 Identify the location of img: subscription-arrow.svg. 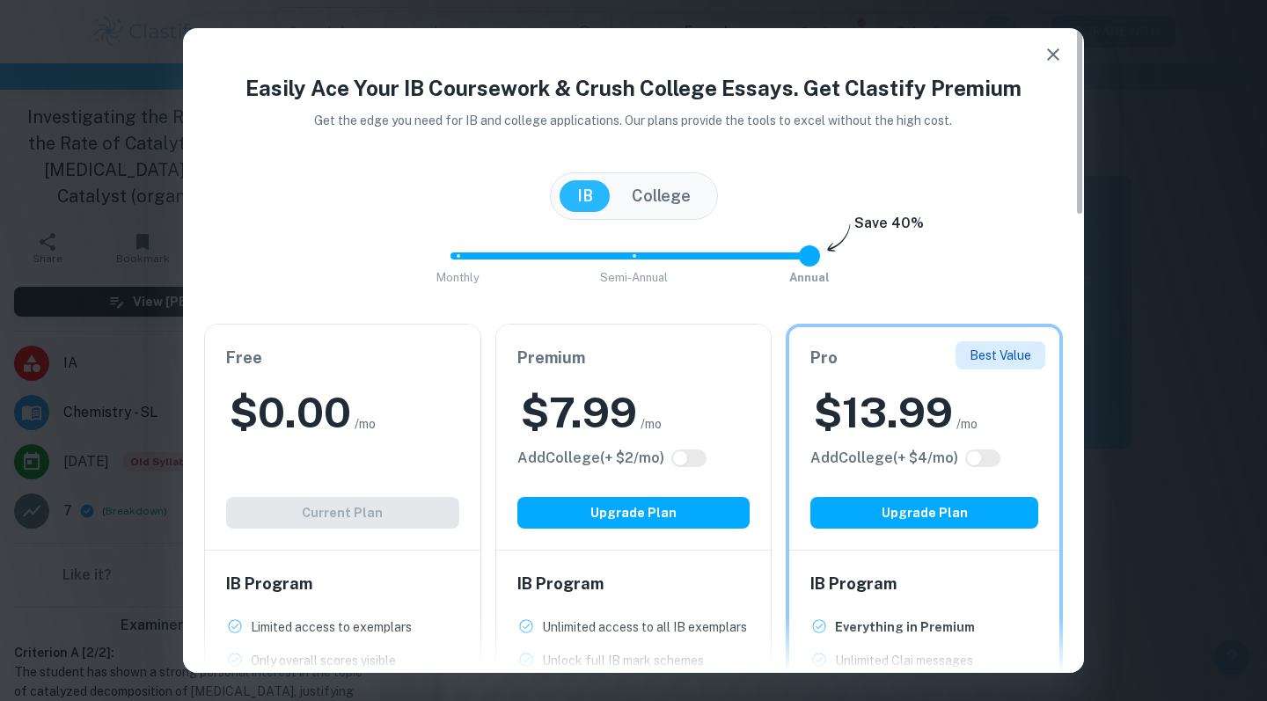
(838, 238).